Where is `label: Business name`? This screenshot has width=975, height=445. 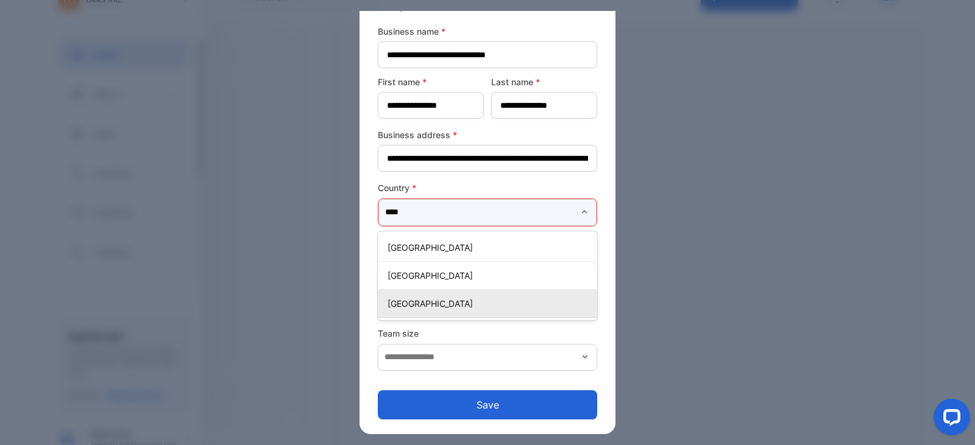
label: Business name is located at coordinates (487, 31).